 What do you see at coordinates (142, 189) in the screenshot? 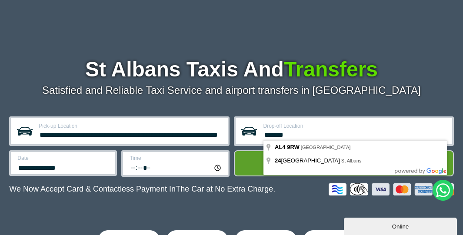
I see `p: We Now Accept Card & Contactless Payment In` at bounding box center [142, 189].